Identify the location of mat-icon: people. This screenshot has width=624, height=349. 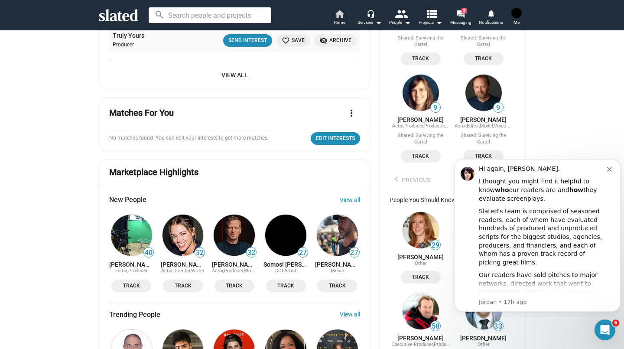
(401, 13).